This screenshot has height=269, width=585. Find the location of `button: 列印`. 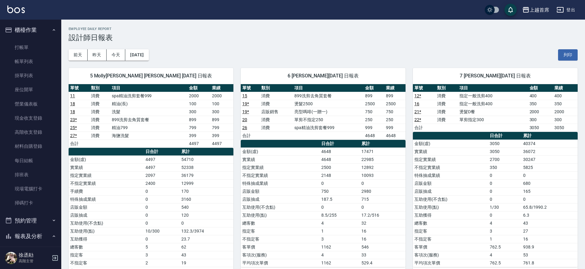

button: 列印 is located at coordinates (568, 55).